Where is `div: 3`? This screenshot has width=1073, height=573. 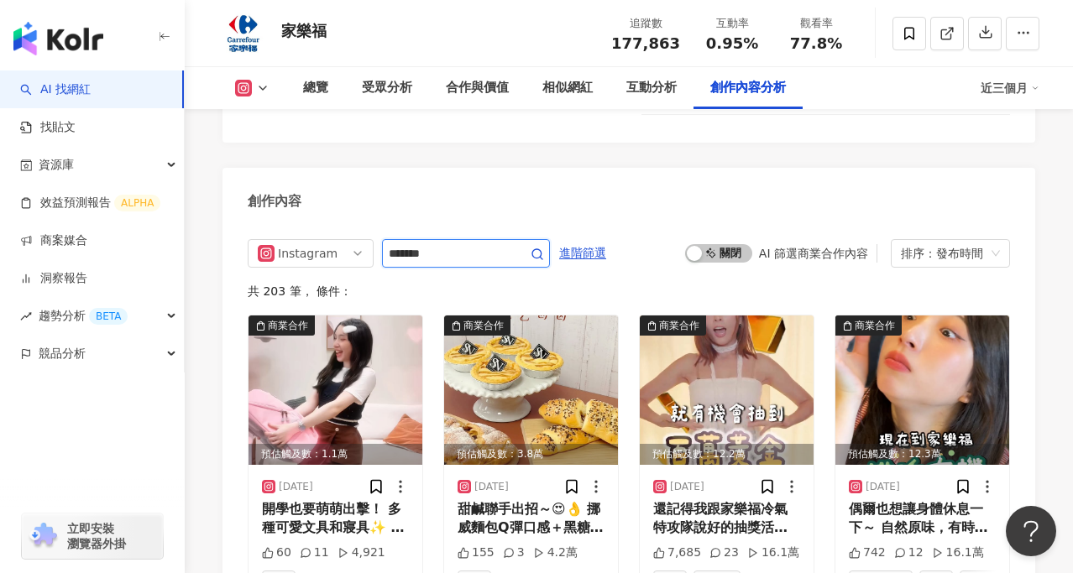
div: 3 is located at coordinates (514, 553).